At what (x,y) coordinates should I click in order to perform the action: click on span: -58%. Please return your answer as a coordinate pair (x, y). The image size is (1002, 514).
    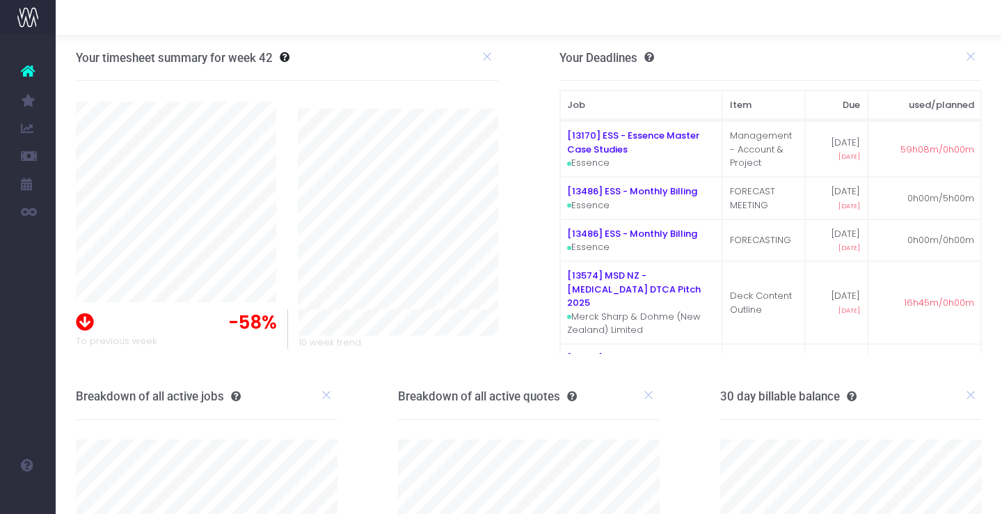
    Looking at the image, I should click on (253, 322).